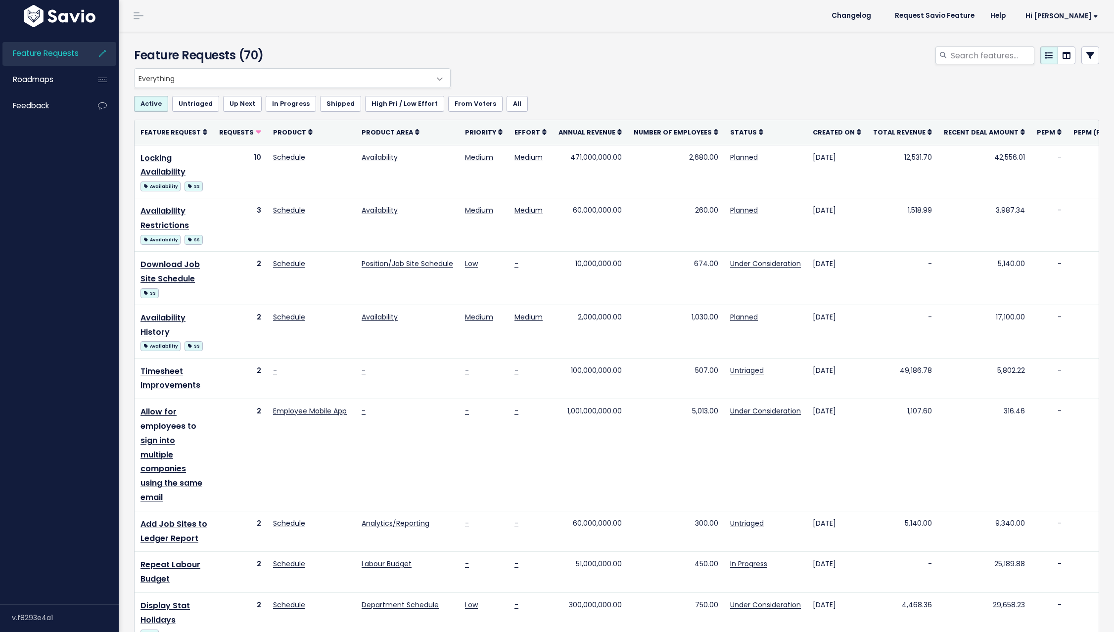  I want to click on a: Created On, so click(837, 132).